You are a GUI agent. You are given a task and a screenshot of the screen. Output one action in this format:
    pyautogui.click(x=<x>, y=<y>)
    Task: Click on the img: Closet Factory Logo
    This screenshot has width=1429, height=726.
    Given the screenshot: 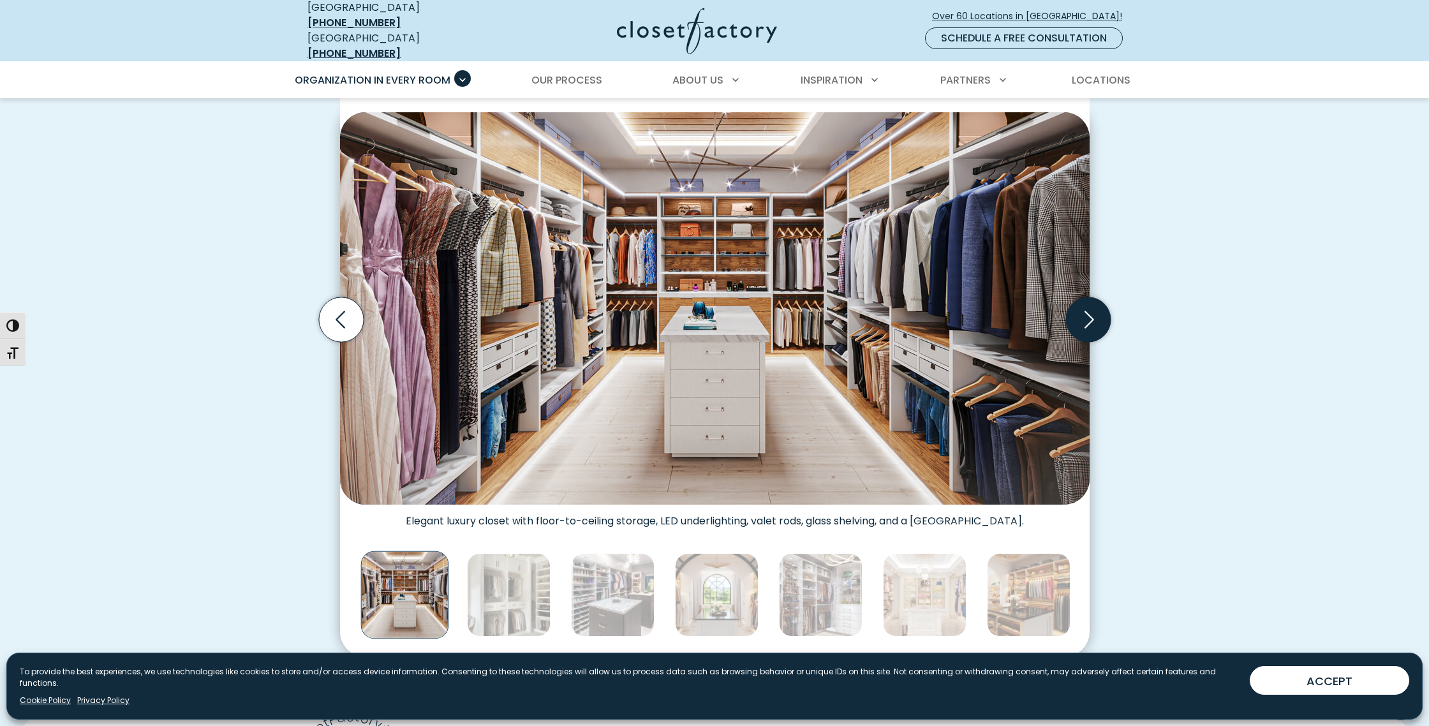 What is the action you would take?
    pyautogui.click(x=697, y=31)
    